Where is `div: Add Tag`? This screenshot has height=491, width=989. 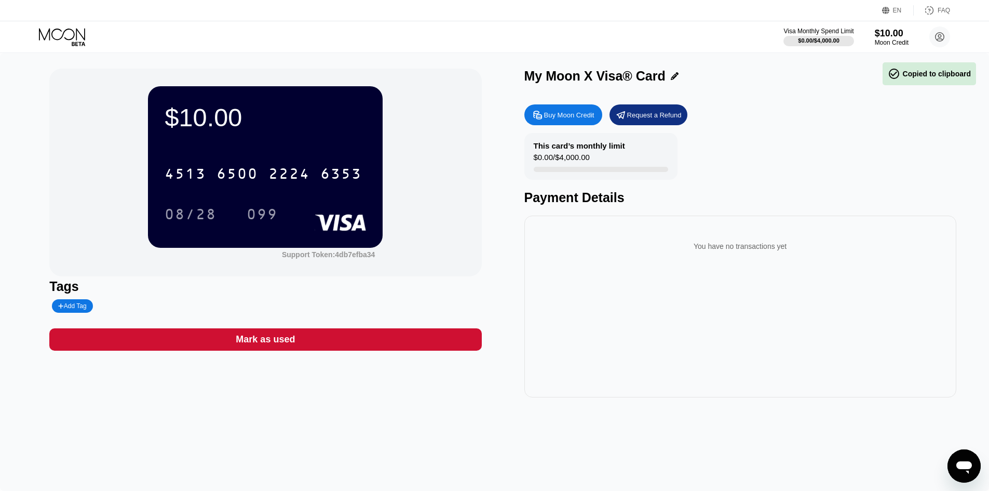
div: Add Tag is located at coordinates (72, 306).